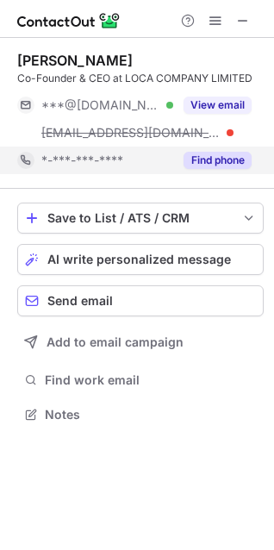  I want to click on span: AI write personalized message, so click(139, 260).